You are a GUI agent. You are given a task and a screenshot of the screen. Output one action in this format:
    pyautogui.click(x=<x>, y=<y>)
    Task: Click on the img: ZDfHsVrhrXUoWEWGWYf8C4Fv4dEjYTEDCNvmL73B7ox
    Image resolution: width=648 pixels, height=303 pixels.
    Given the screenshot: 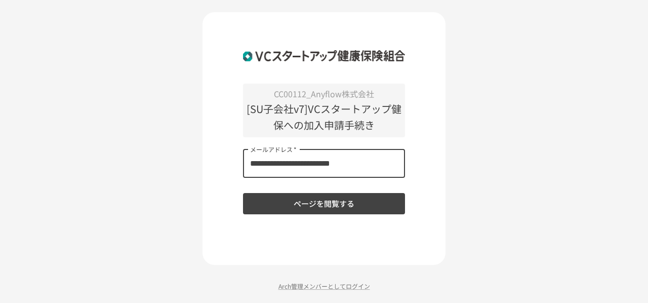 What is the action you would take?
    pyautogui.click(x=324, y=56)
    